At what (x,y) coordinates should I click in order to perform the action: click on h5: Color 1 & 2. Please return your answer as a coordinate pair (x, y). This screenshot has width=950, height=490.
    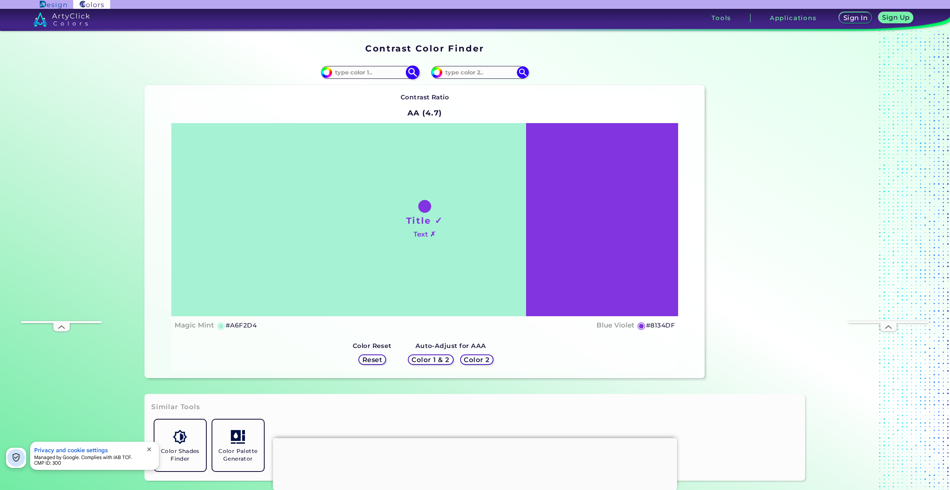
    Looking at the image, I should click on (431, 360).